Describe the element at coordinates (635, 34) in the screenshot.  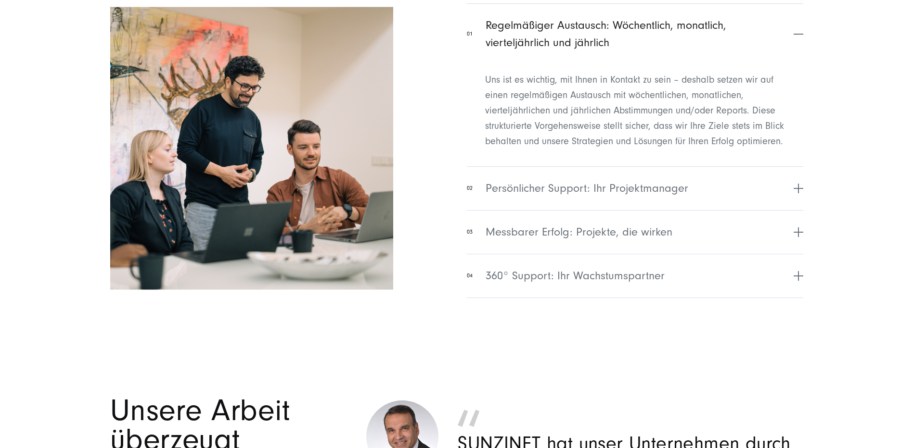
I see `button: 01Regelmäßiger Austausch: Wöchentlich, monatlich, vierteljährlich und jährlich` at that location.